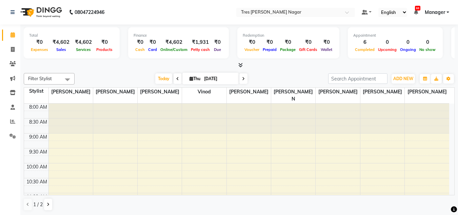  What do you see at coordinates (395, 35) in the screenshot?
I see `div: Appointment` at bounding box center [395, 35].